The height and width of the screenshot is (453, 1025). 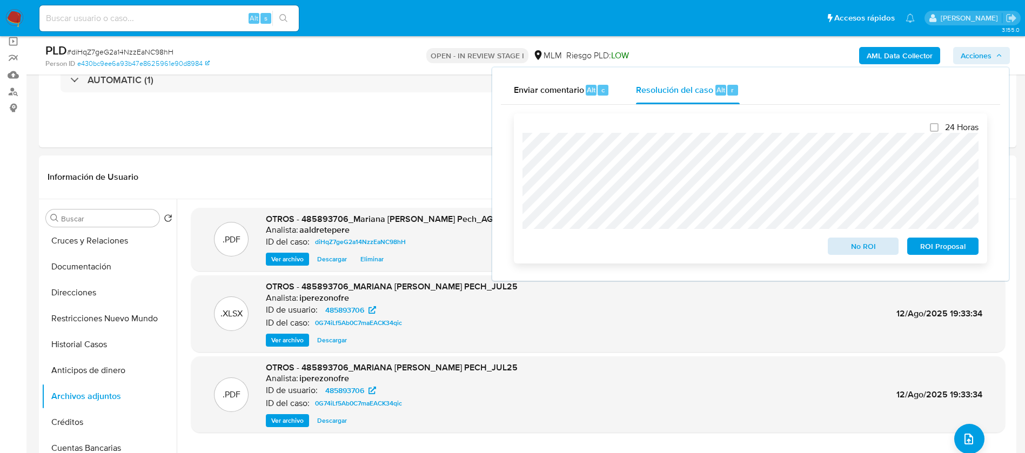 I want to click on button: Buscar, so click(x=55, y=218).